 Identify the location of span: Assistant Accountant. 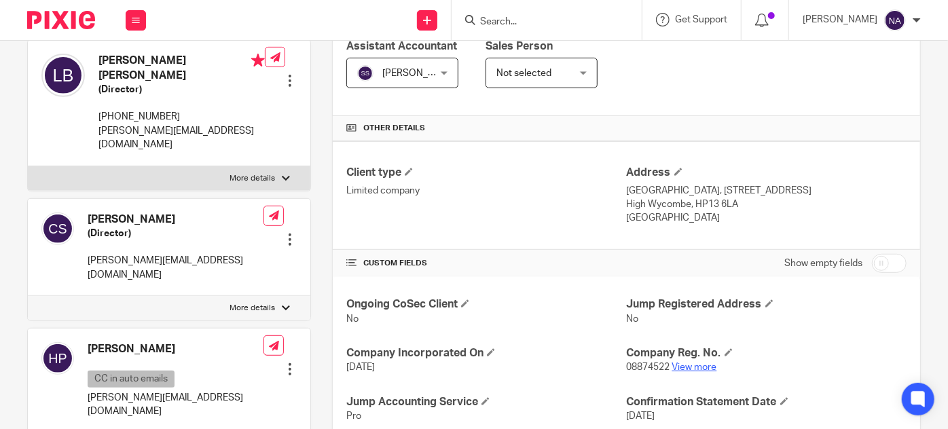
(401, 46).